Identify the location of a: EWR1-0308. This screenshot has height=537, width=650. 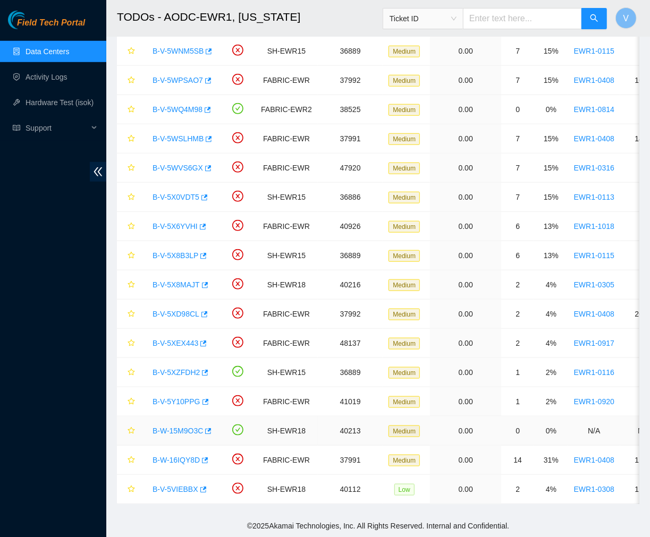
(594, 489).